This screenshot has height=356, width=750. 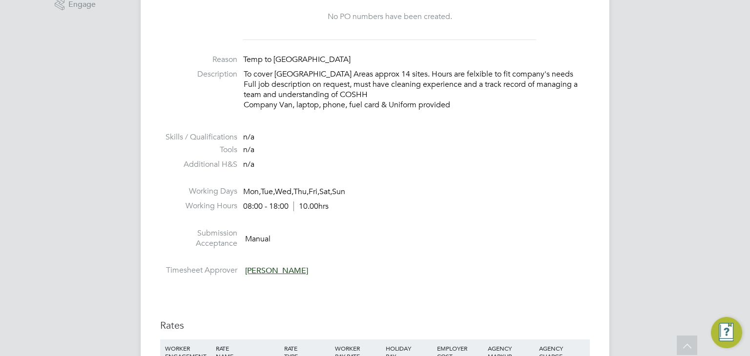 I want to click on label: Timesheet Approver, so click(x=199, y=270).